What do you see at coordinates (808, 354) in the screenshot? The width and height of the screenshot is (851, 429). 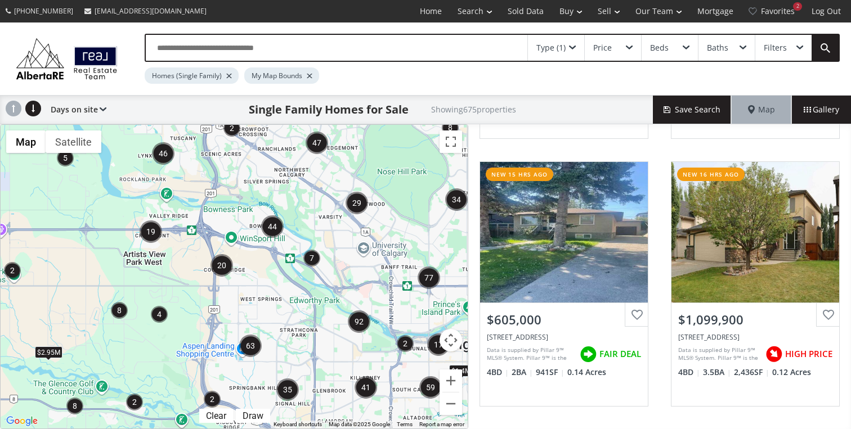 I see `span: HIGH PRICE` at bounding box center [808, 354].